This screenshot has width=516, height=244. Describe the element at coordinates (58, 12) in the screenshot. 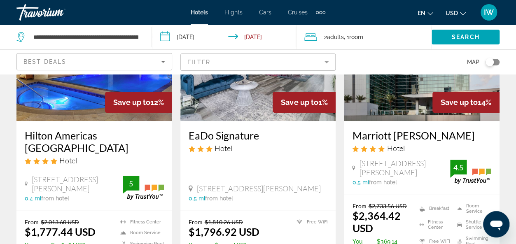

I see `a: Travorium` at that location.